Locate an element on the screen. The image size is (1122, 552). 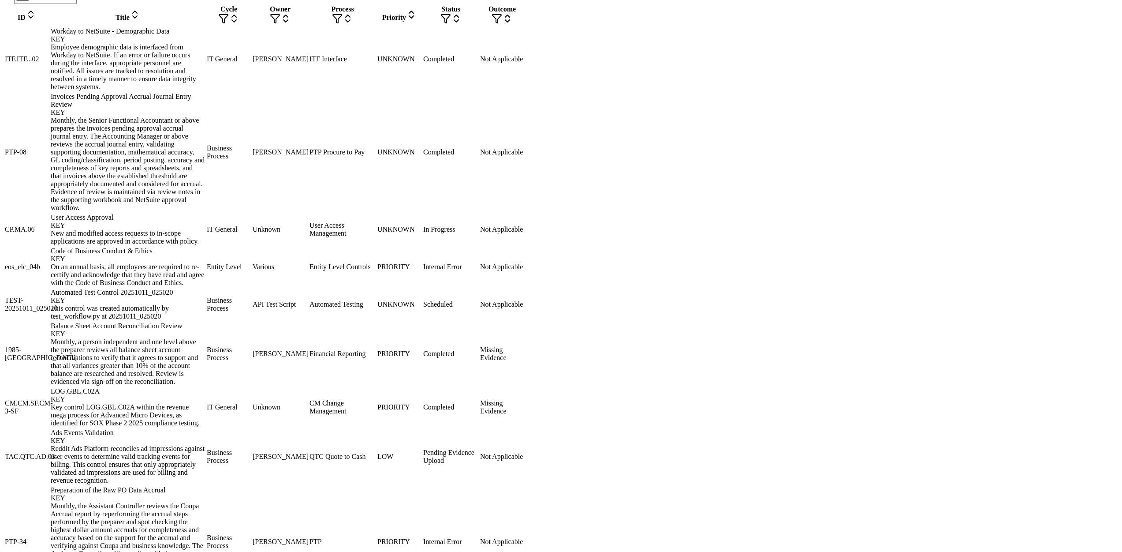
div: Reddit Ads Platform reconciles ad impressions against user events to determine valid tracking eve... is located at coordinates (128, 464).